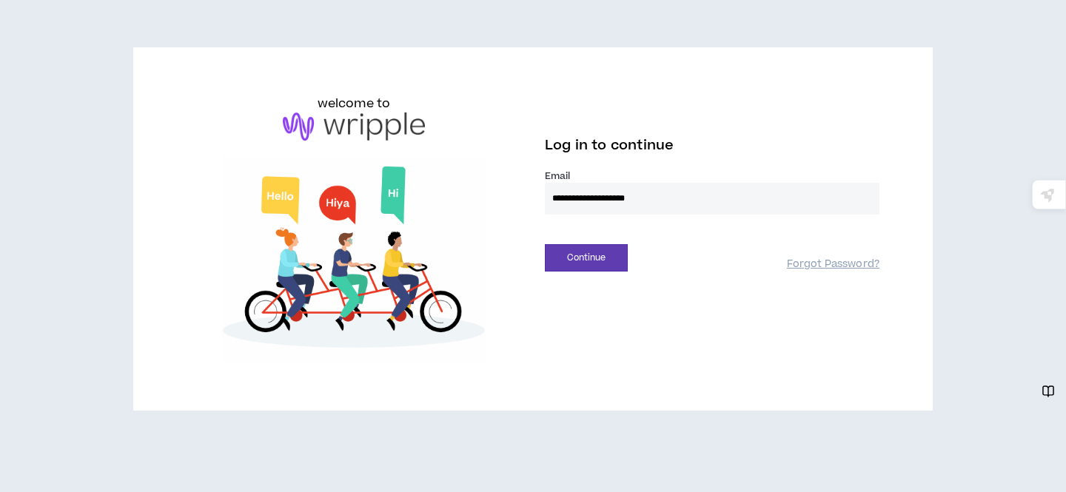 The image size is (1066, 492). I want to click on img: logo-brand.png, so click(354, 127).